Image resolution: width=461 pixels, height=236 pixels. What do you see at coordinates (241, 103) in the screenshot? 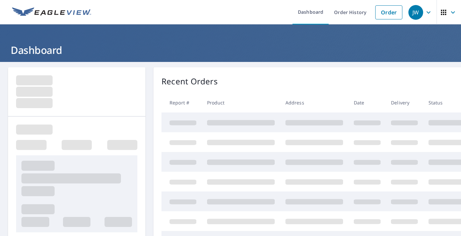
I see `th: Product` at bounding box center [241, 103].